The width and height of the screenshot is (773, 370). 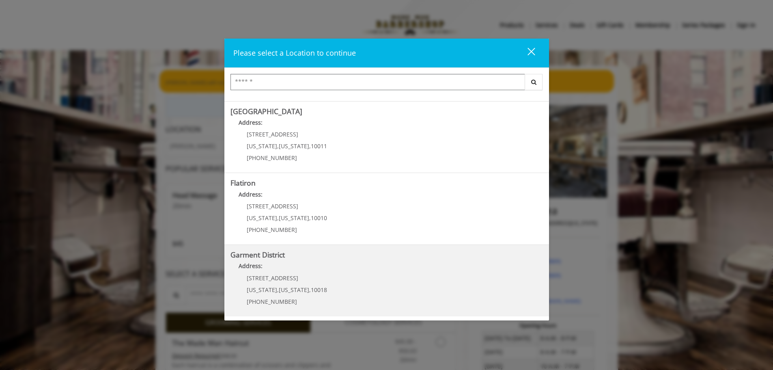 What do you see at coordinates (526, 53) in the screenshot?
I see `button: close dialog` at bounding box center [526, 53].